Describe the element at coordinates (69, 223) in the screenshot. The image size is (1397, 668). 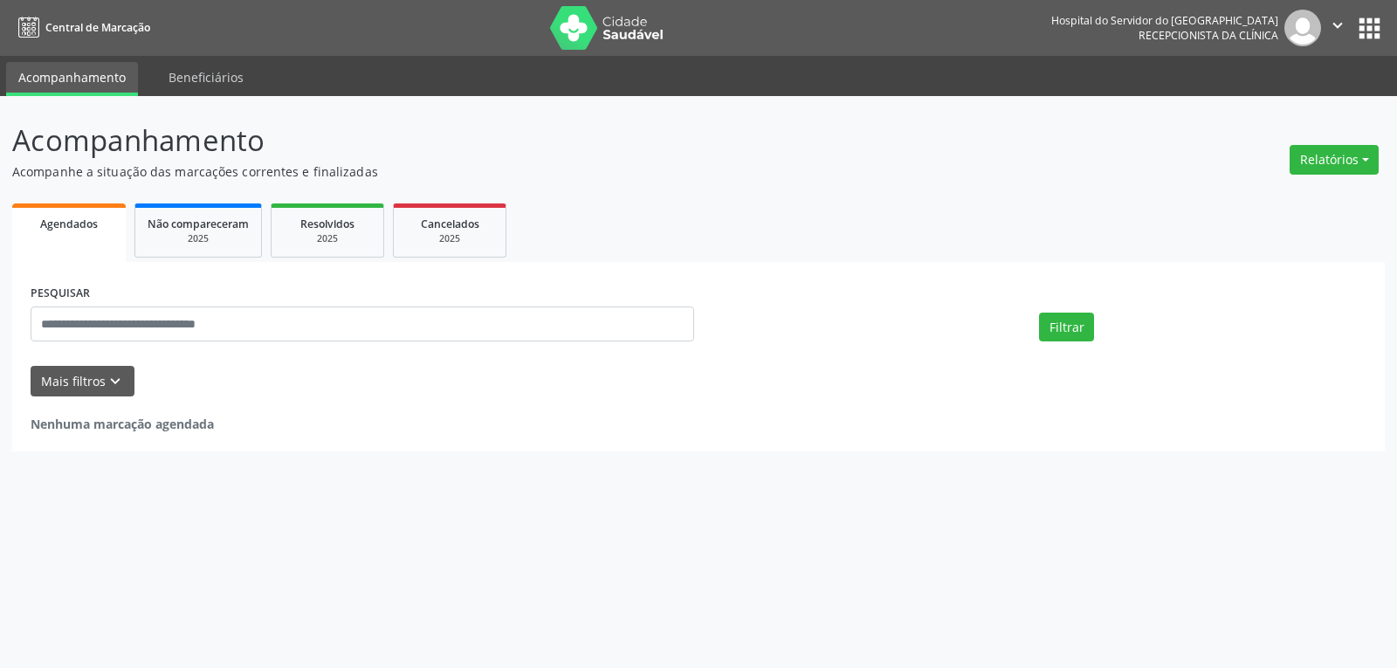
I see `span: Agendados` at that location.